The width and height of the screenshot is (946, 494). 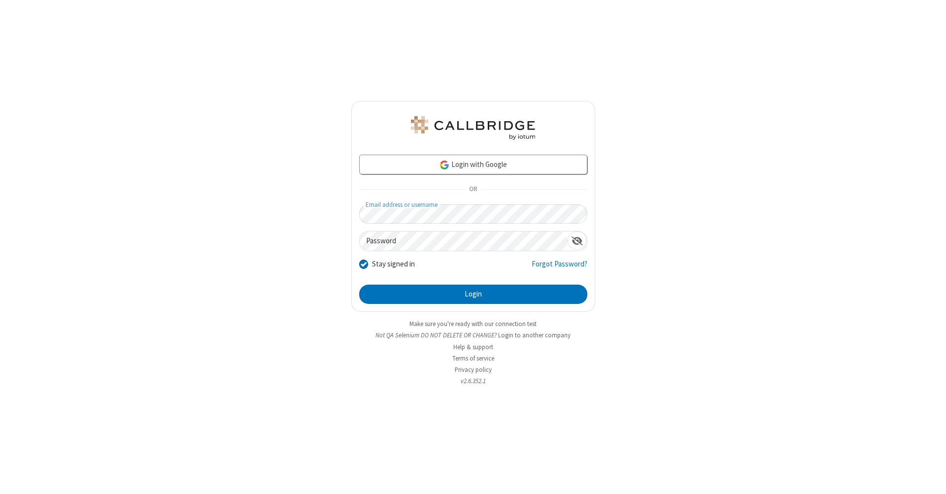 What do you see at coordinates (577, 240) in the screenshot?
I see `div: Show password` at bounding box center [577, 240].